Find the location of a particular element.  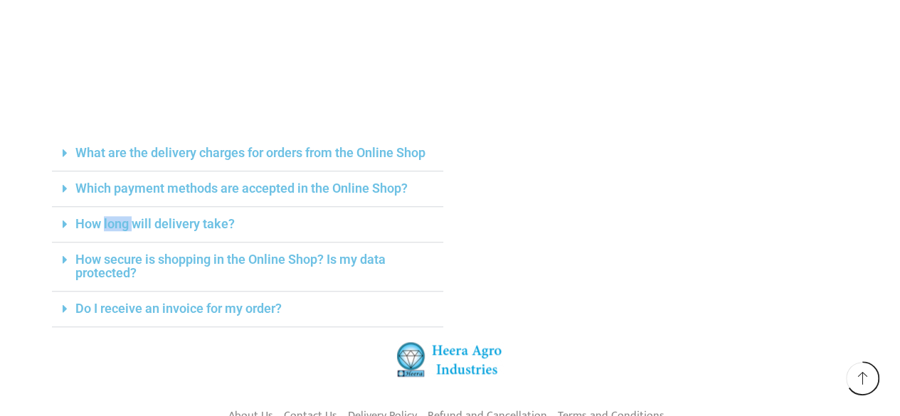

a: How secure is shopping in the Online Shop? Is my data protected? is located at coordinates (231, 266).